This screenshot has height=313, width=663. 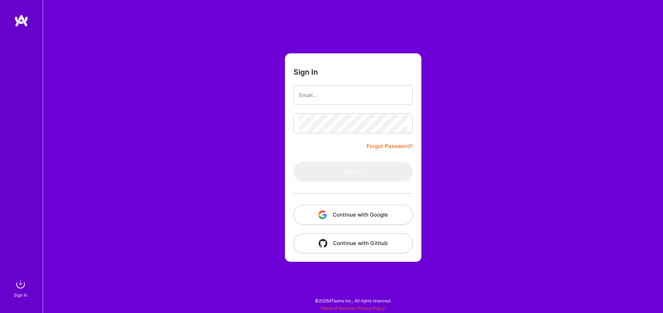 What do you see at coordinates (353, 243) in the screenshot?
I see `button: Continue with Github` at bounding box center [353, 243].